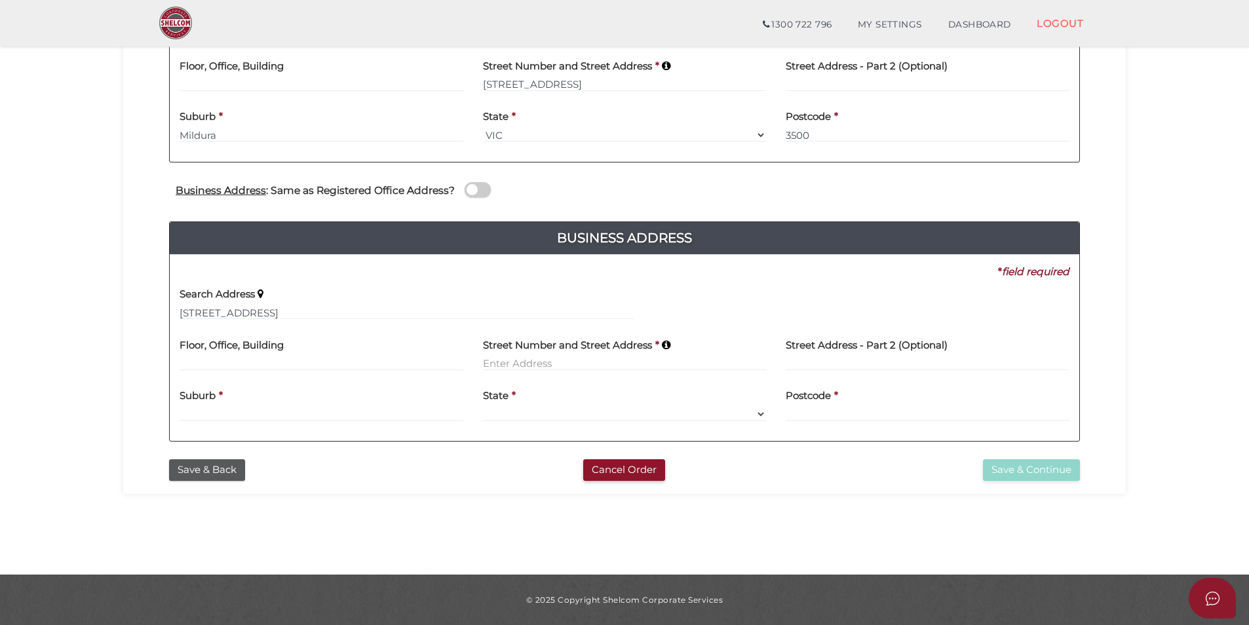 This screenshot has height=625, width=1249. Describe the element at coordinates (624, 470) in the screenshot. I see `button: Cancel Order` at that location.